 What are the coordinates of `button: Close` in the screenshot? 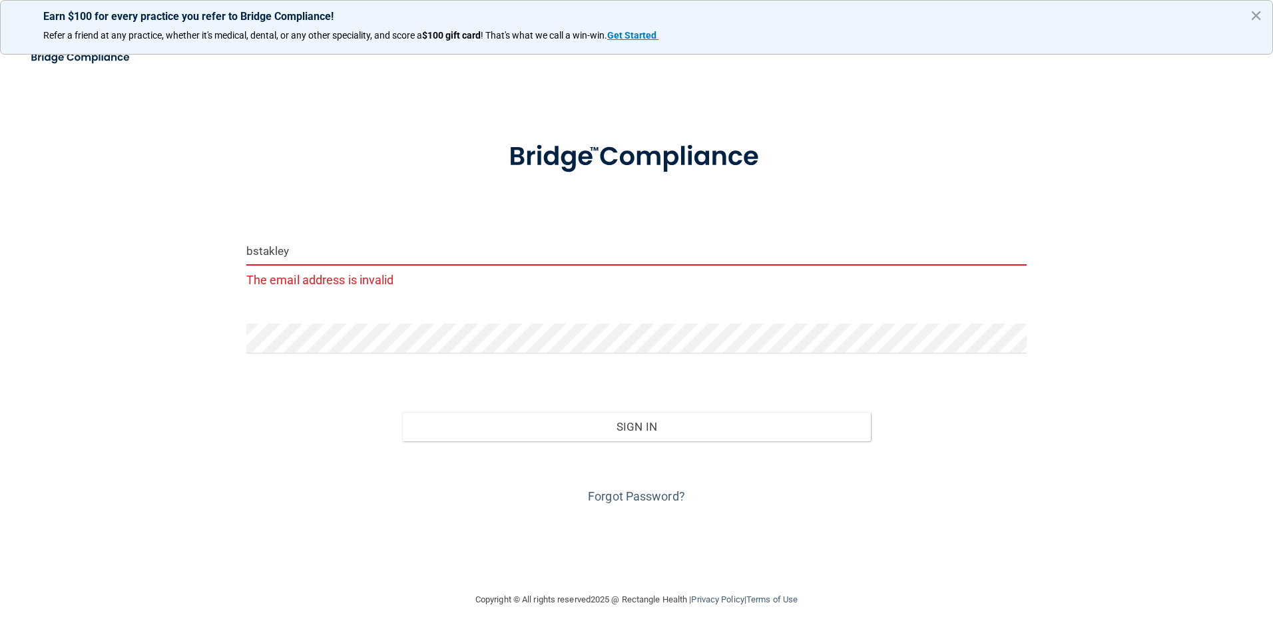 It's located at (1256, 15).